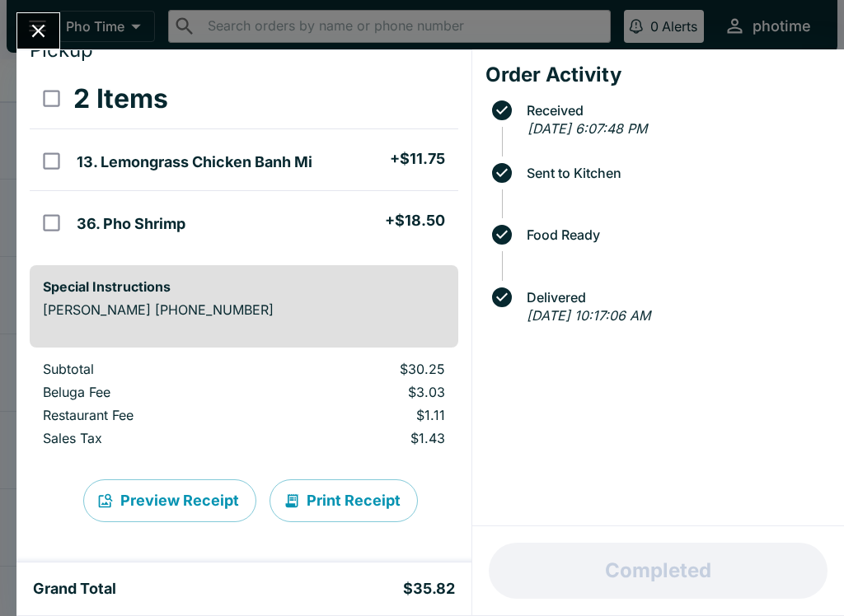 The image size is (844, 616). I want to click on span: Food Ready, so click(674, 235).